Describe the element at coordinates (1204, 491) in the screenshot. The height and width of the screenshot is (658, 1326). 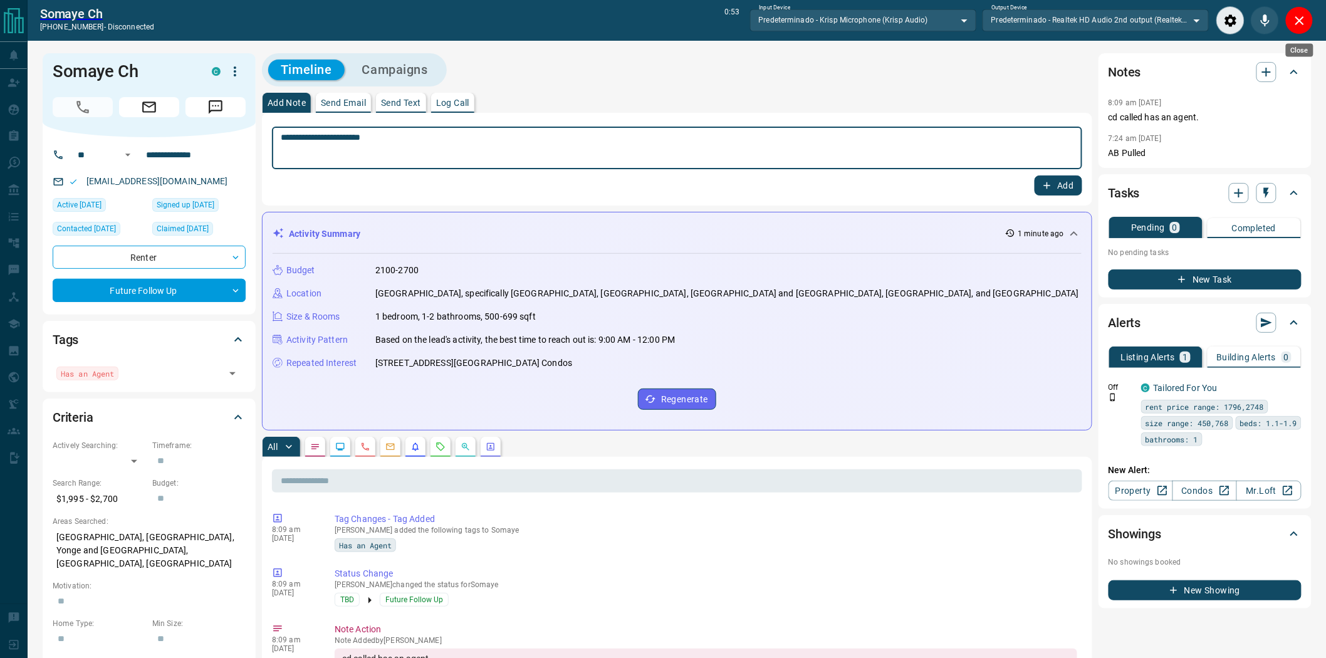
I see `a: Condos` at that location.